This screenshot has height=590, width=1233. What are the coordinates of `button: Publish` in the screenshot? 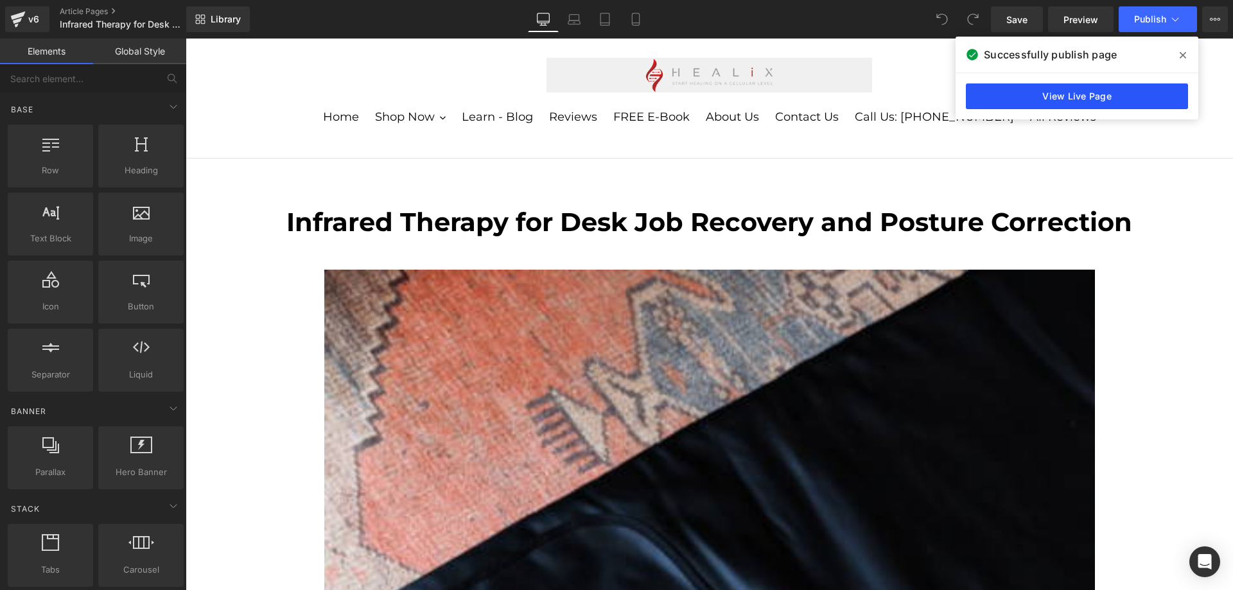 It's located at (1158, 19).